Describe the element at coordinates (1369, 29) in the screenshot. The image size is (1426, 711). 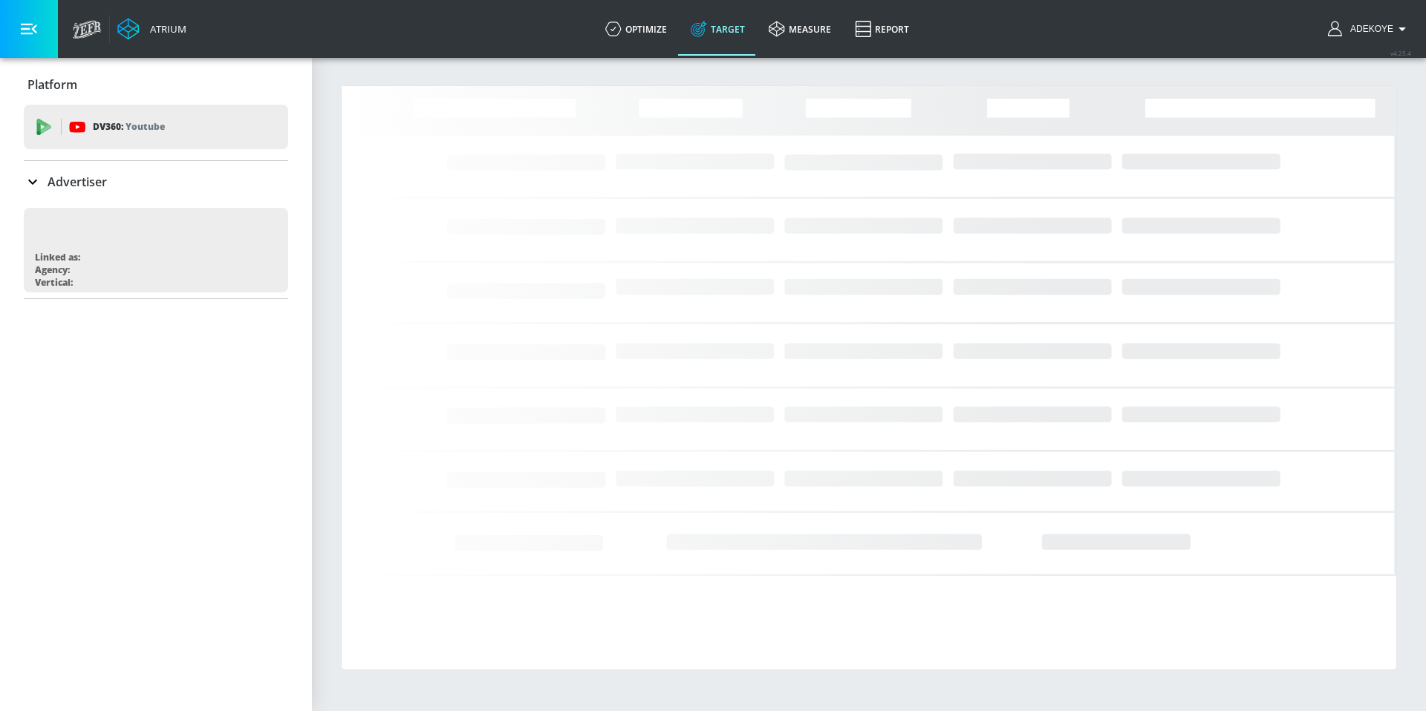
I see `span: login as: adekoye.oladapo@zefr.com` at that location.